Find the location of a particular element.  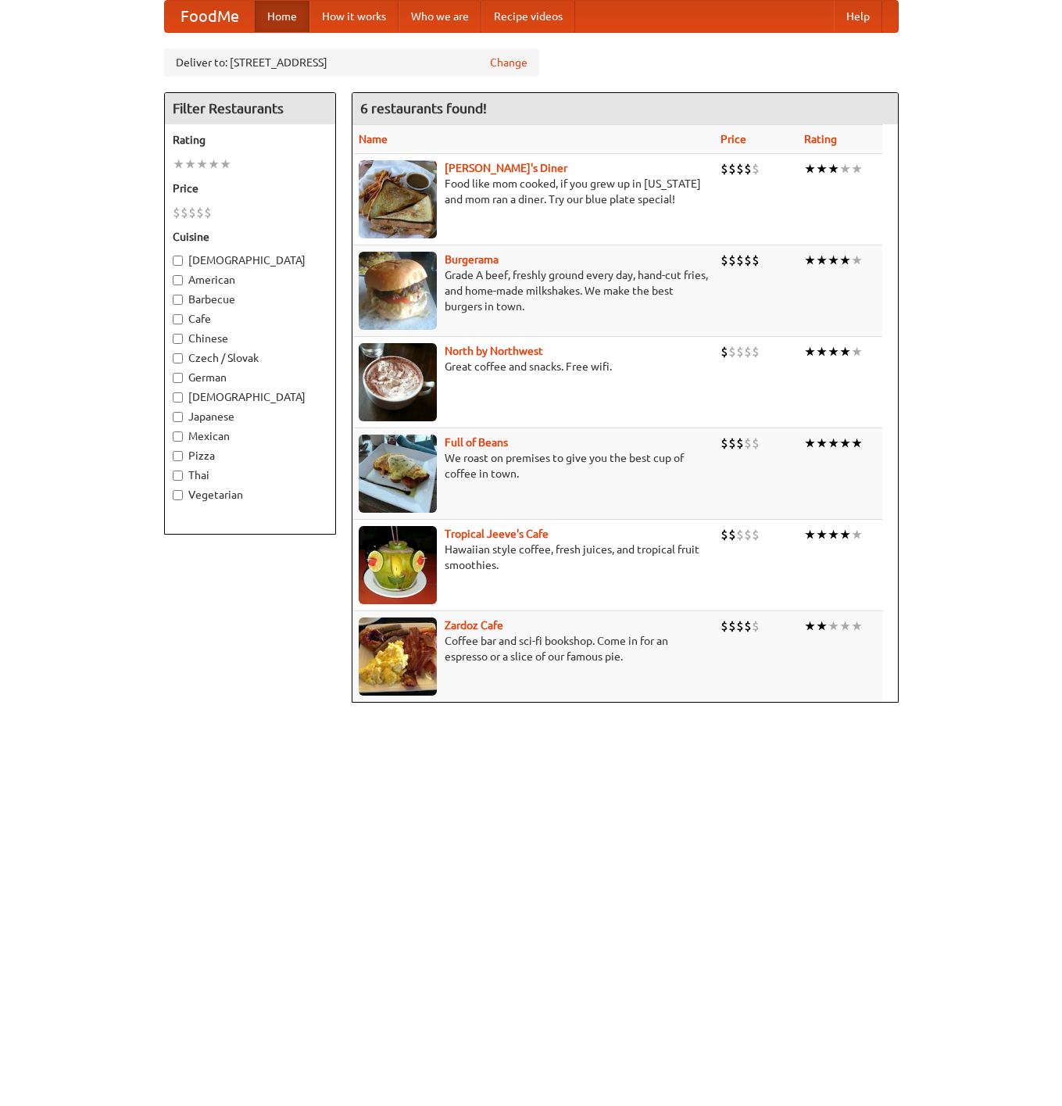

input: American is located at coordinates (177, 280).